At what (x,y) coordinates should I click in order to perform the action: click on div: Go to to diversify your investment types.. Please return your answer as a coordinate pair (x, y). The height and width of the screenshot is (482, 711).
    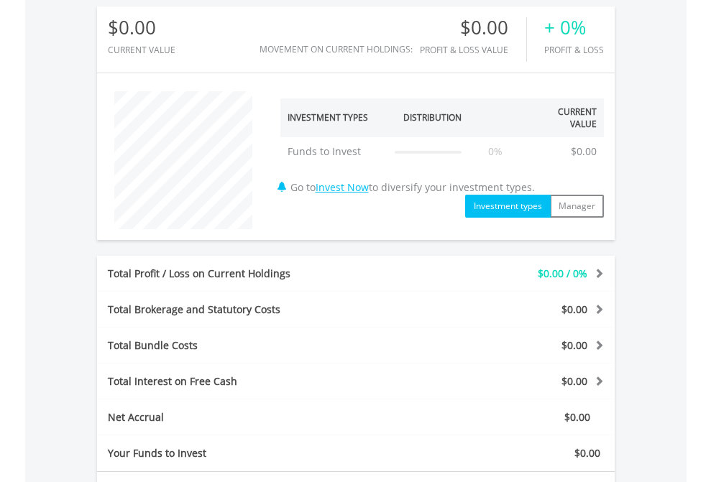
    Looking at the image, I should click on (442, 151).